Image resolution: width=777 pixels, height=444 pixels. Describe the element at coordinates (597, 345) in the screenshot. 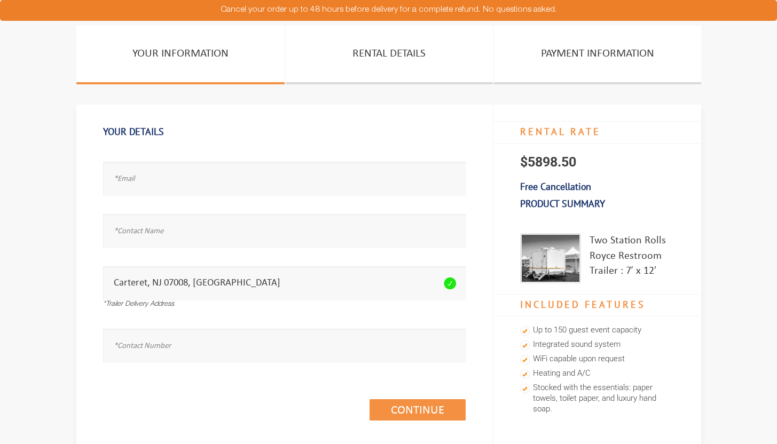

I see `li: Integrated sound system` at that location.